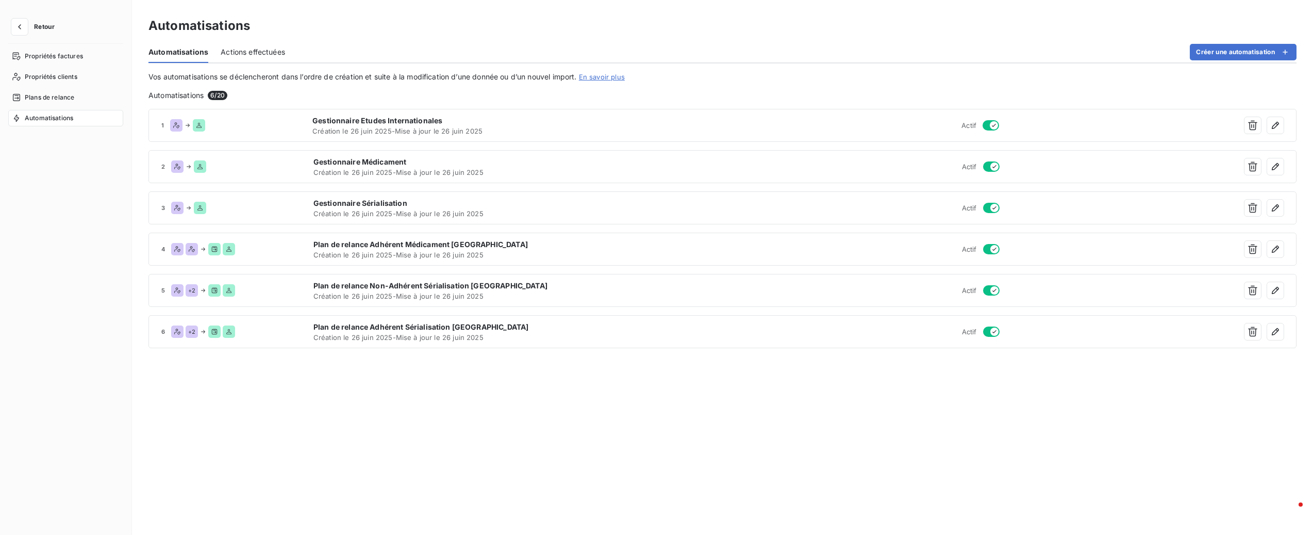 The image size is (1313, 535). I want to click on span: Gestionnaire Sérialisation, so click(517, 203).